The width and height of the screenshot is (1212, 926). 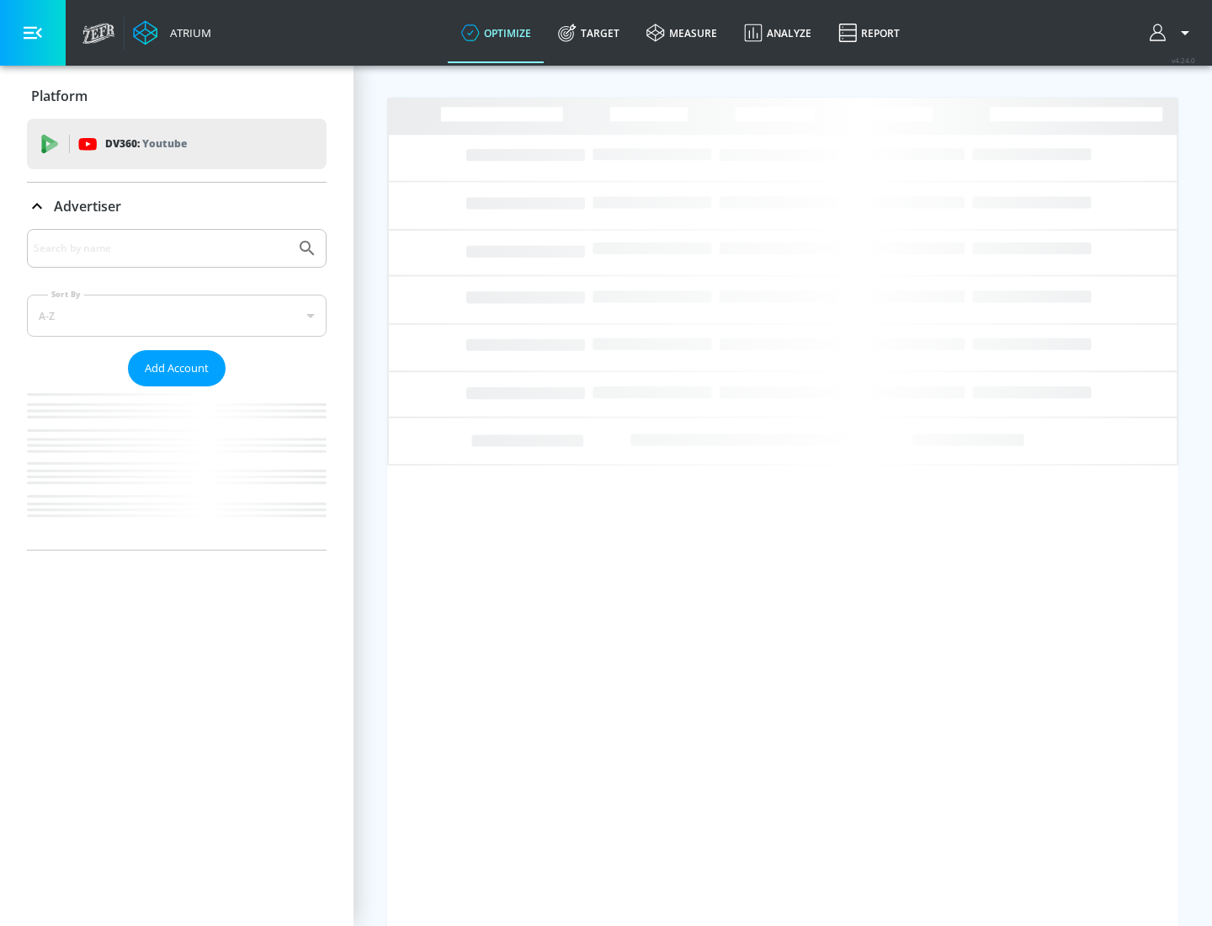 I want to click on input: Search by name, so click(x=161, y=248).